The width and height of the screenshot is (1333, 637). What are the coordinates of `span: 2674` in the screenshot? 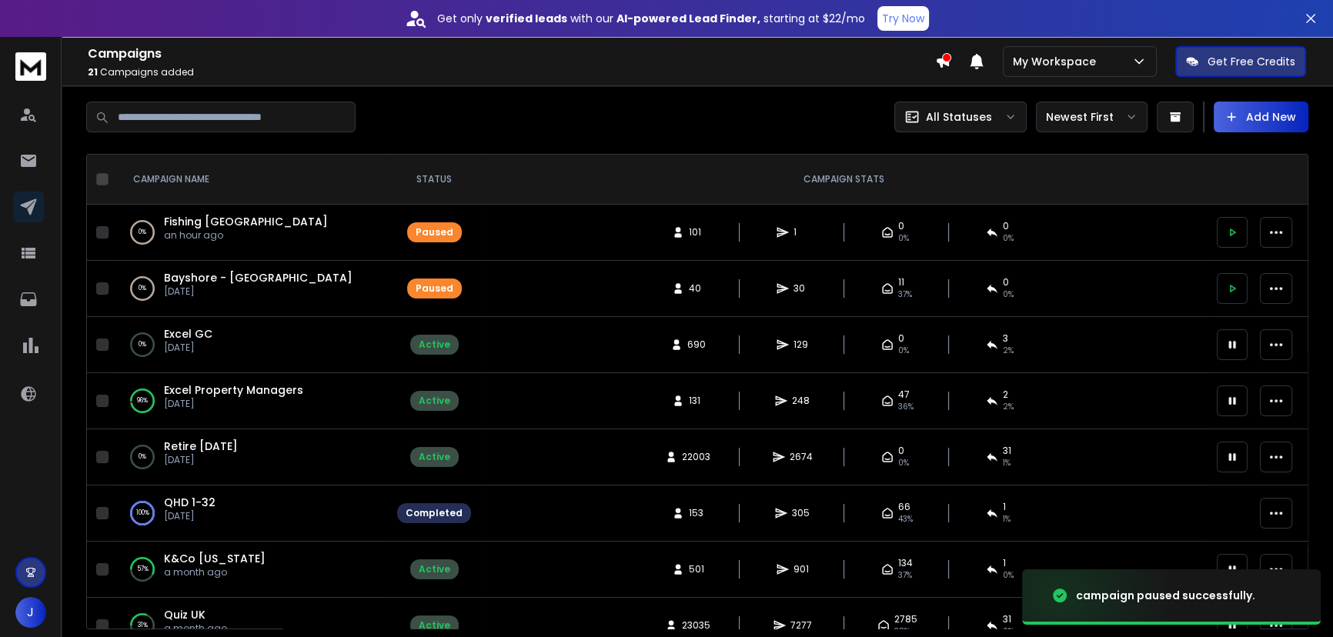 It's located at (801, 457).